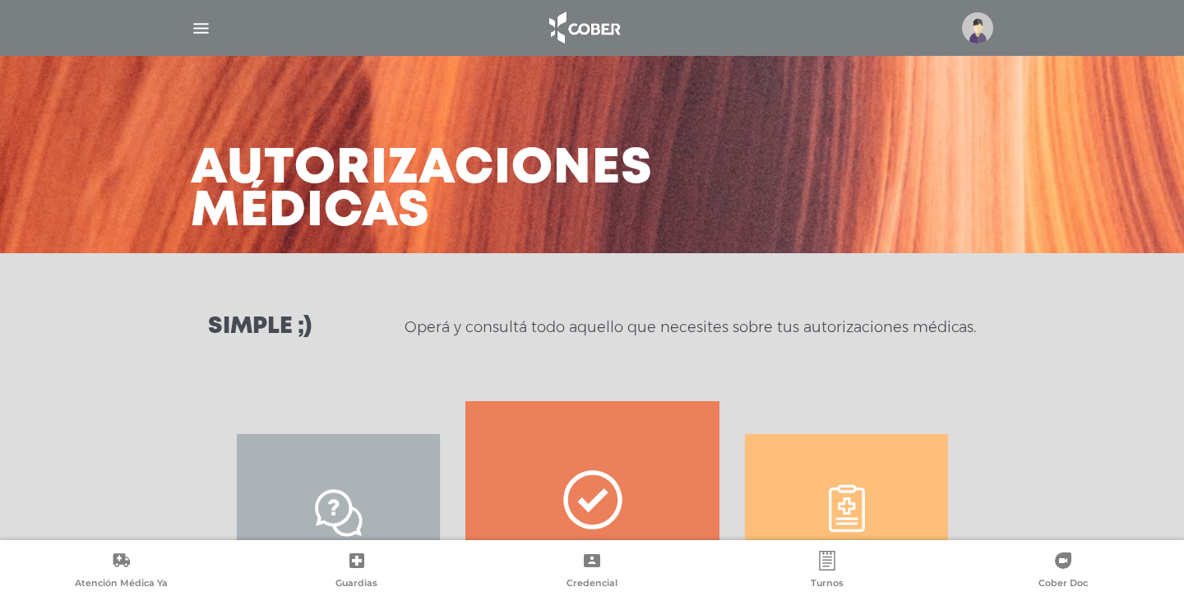 The width and height of the screenshot is (1184, 596). I want to click on a: Atención Médica Ya, so click(121, 572).